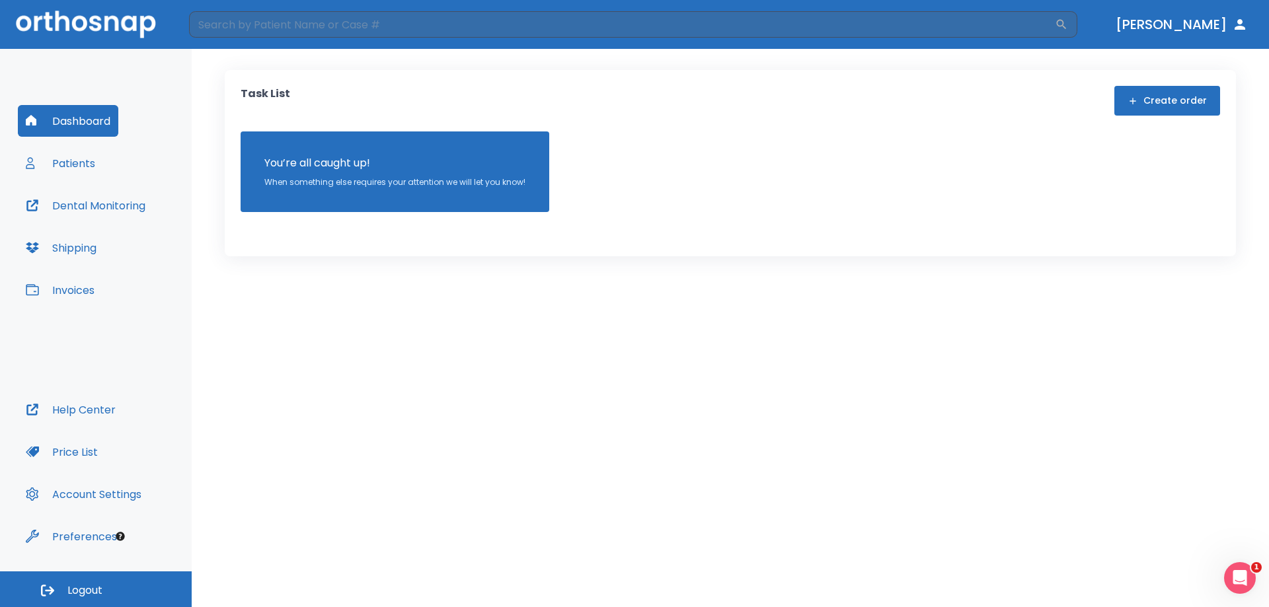  Describe the element at coordinates (265, 100) in the screenshot. I see `p: Task List` at that location.